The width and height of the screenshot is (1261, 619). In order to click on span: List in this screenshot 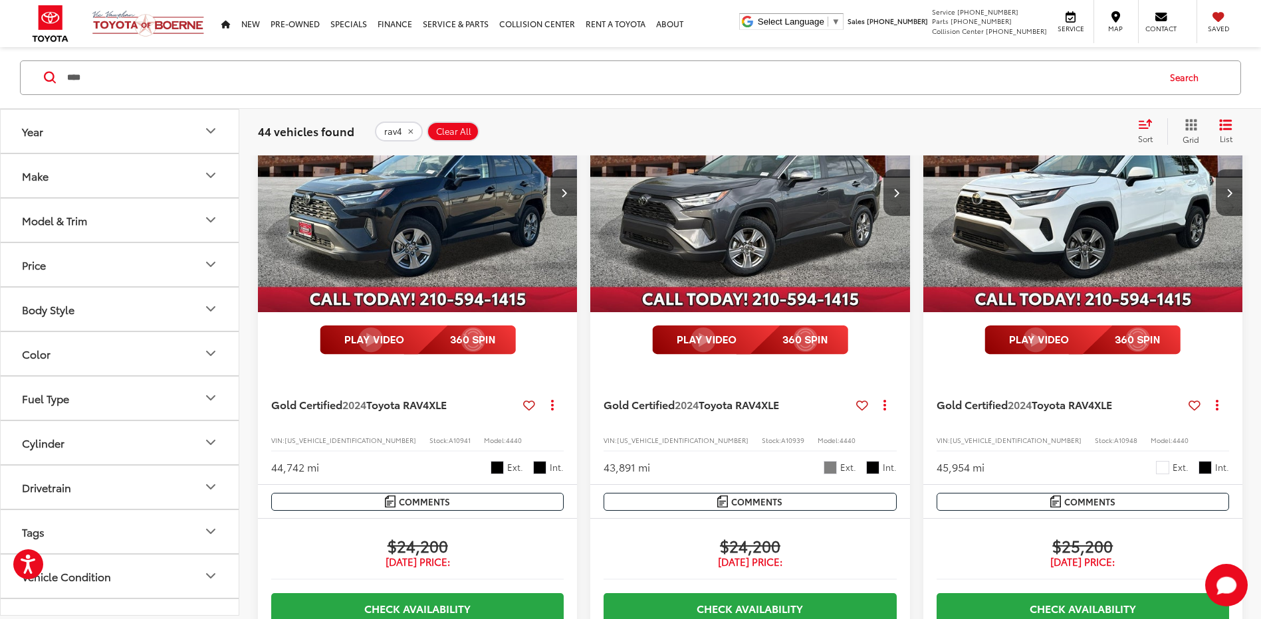, I will do `click(1225, 138)`.